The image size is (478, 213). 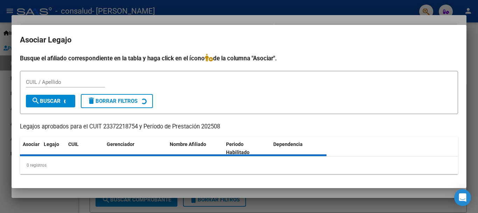 What do you see at coordinates (239, 126) in the screenshot?
I see `p: Legajos aprobados para el CUIT 23372218754 y Período de Prestación 202508` at bounding box center [239, 126].